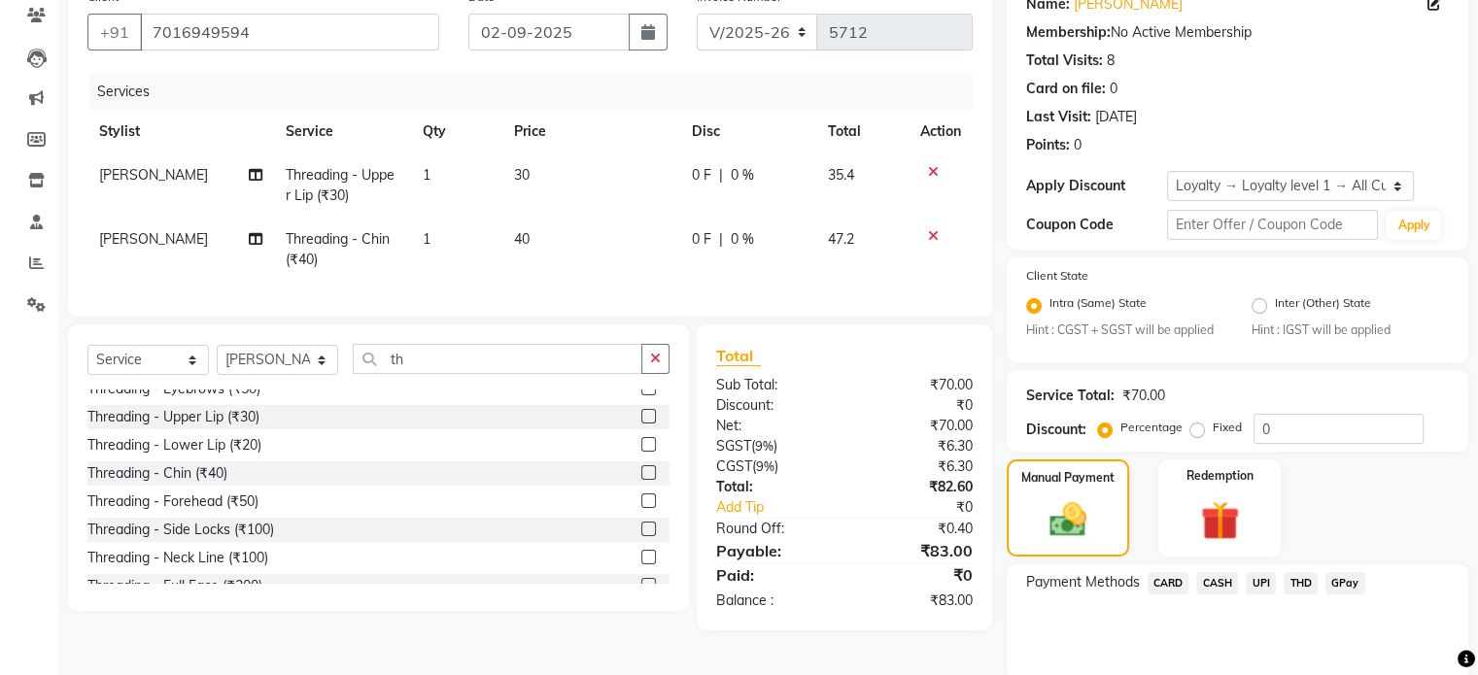 The width and height of the screenshot is (1478, 675). Describe the element at coordinates (175, 586) in the screenshot. I see `div: Threading - Full Face (₹300)` at that location.